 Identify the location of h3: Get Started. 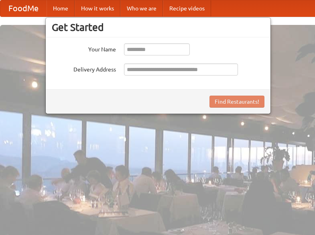
(158, 27).